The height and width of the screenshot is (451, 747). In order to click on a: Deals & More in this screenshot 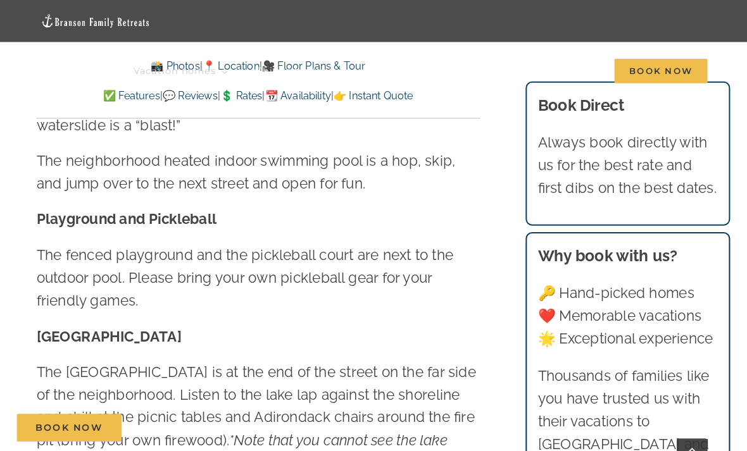, I will do `click(401, 70)`.